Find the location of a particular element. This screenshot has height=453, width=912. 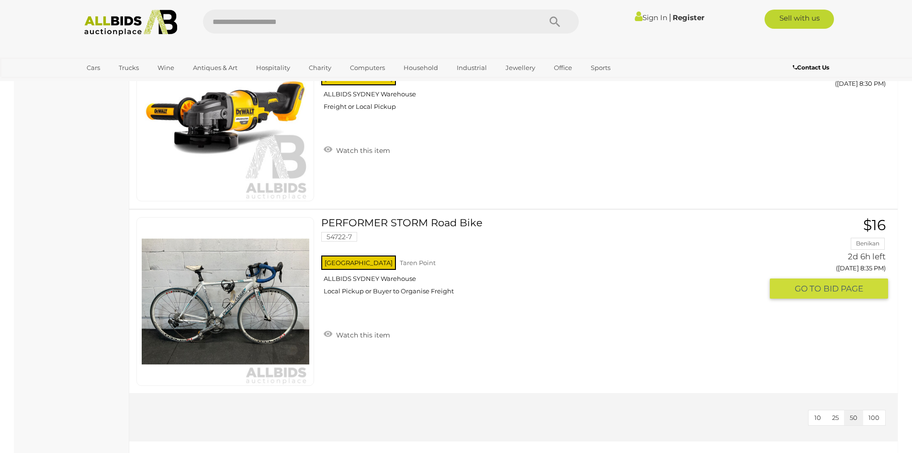

a: Contact Us is located at coordinates (812, 68).